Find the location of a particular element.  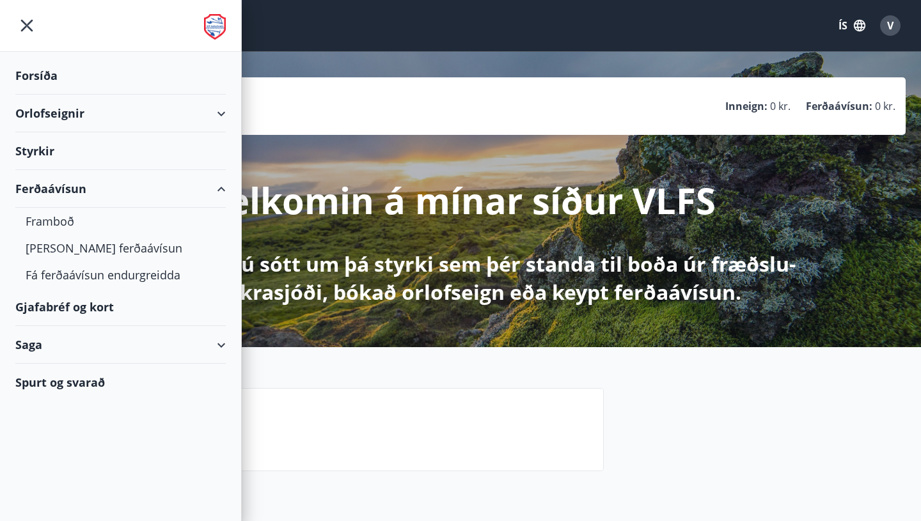

p: Inneign : is located at coordinates (746, 106).